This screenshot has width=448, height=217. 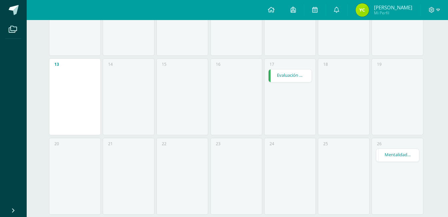 What do you see at coordinates (110, 64) in the screenshot?
I see `div: 14` at bounding box center [110, 64].